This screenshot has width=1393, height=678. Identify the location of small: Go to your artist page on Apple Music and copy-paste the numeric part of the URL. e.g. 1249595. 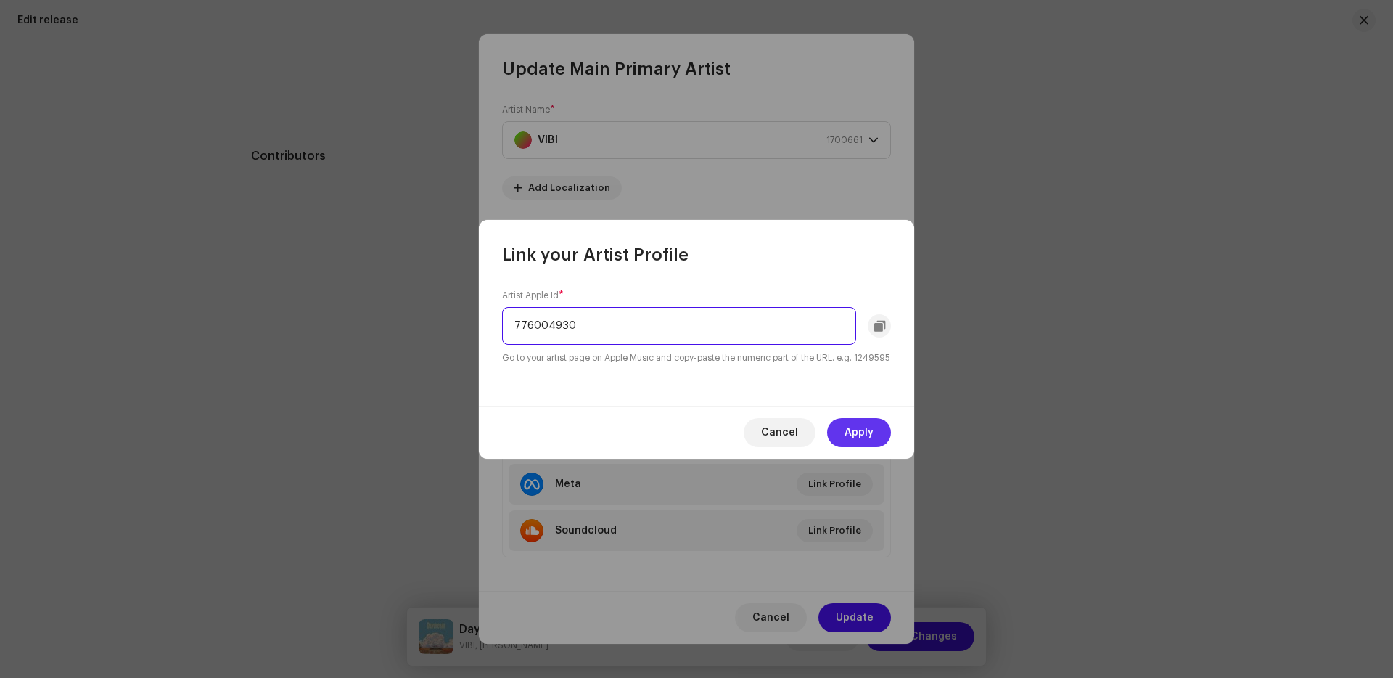
(696, 358).